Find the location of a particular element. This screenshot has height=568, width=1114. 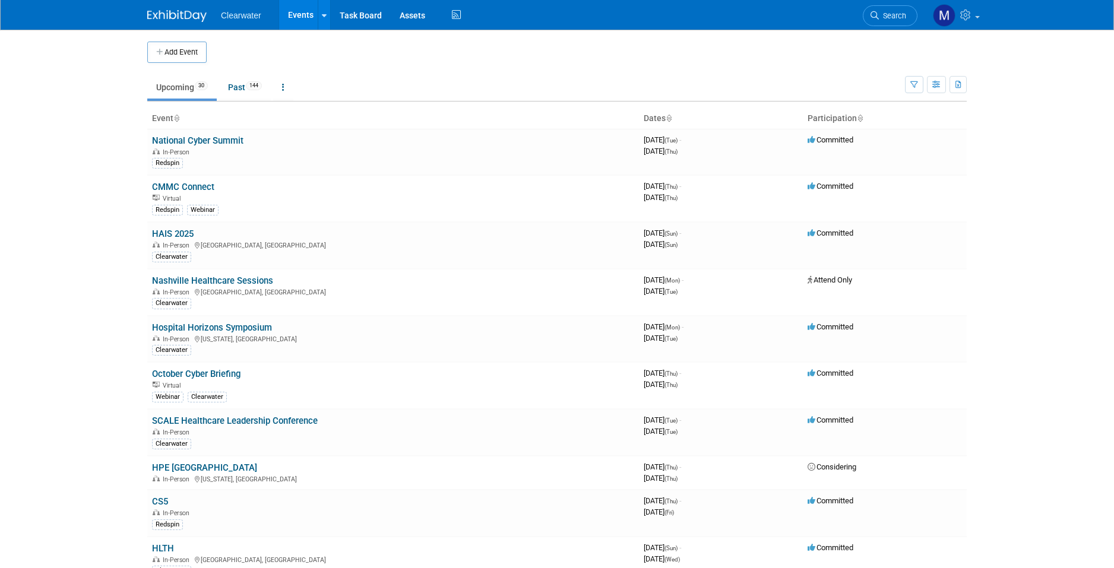

img: ExhibitDay is located at coordinates (177, 16).